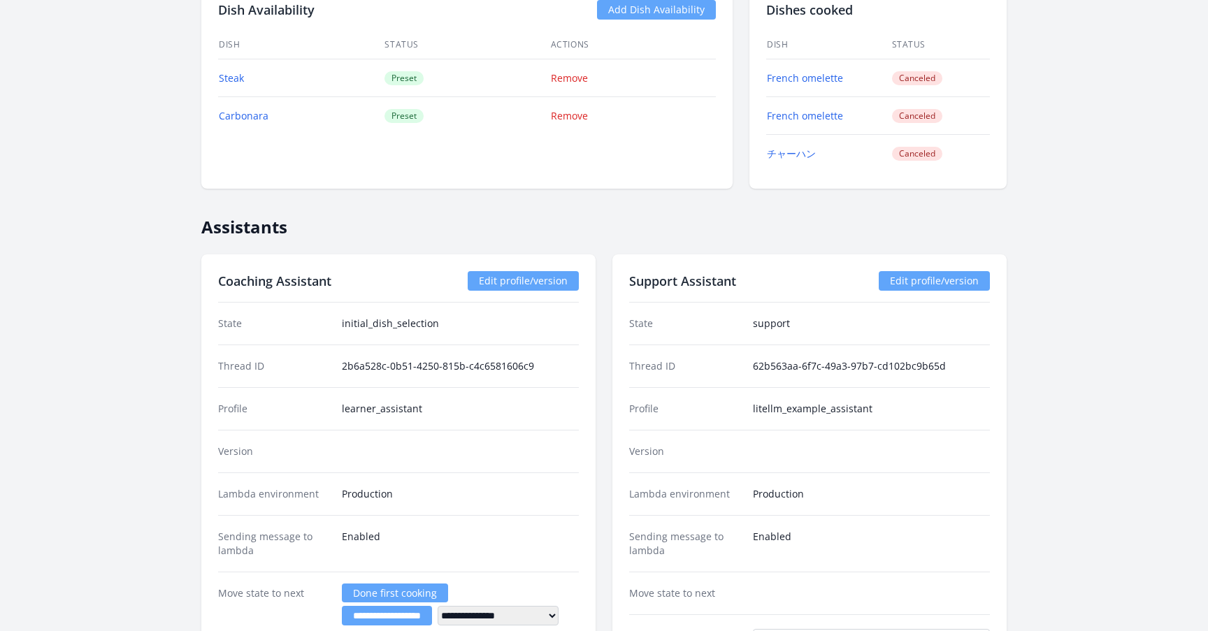  What do you see at coordinates (460, 366) in the screenshot?
I see `dd: 2b6a528c-0b51-4250-815b-c4c6581606c9` at bounding box center [460, 366].